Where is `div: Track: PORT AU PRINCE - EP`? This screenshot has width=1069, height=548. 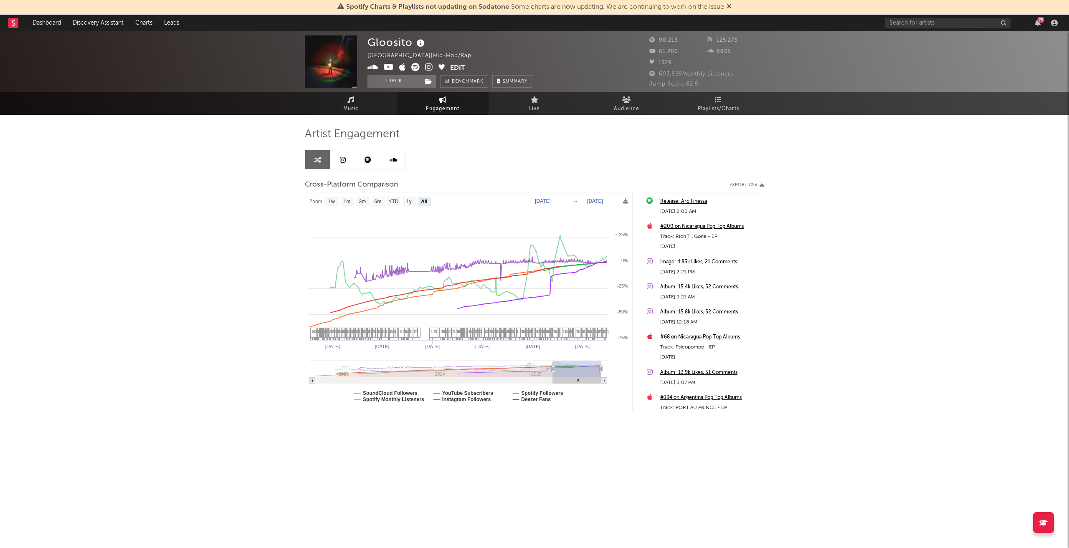 div: Track: PORT AU PRINCE - EP is located at coordinates (710, 408).